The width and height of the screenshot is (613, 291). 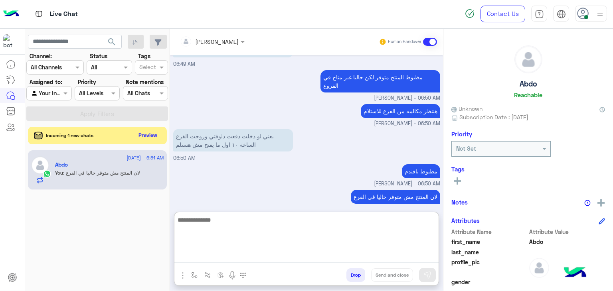 I want to click on small: Human Handover, so click(x=405, y=42).